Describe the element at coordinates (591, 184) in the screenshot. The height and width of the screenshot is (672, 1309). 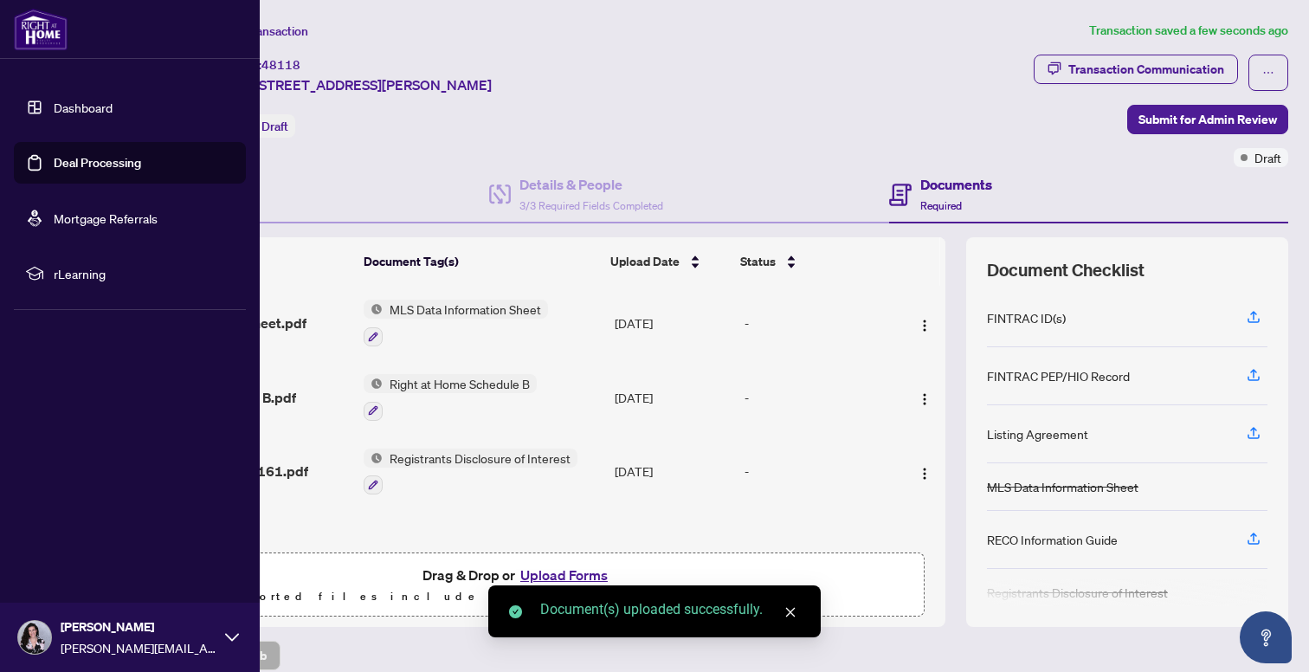
I see `h4: Details & People` at that location.